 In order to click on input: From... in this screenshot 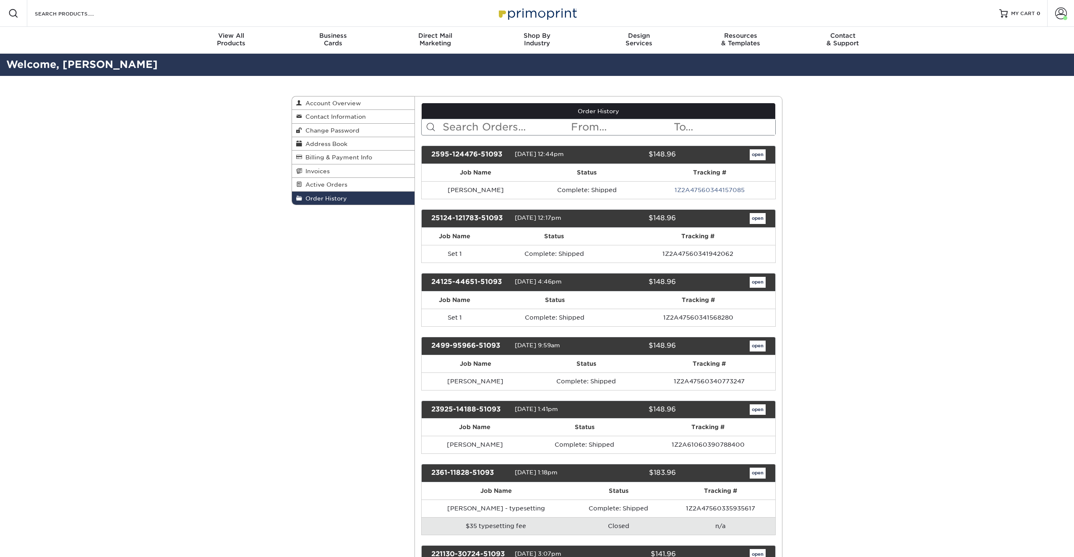, I will do `click(622, 127)`.